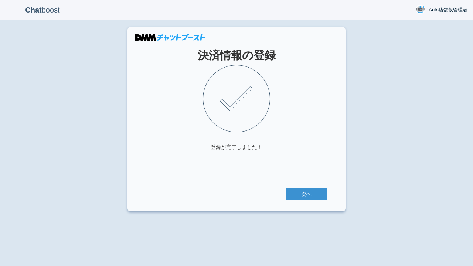  Describe the element at coordinates (307, 194) in the screenshot. I see `a: 次へ` at that location.